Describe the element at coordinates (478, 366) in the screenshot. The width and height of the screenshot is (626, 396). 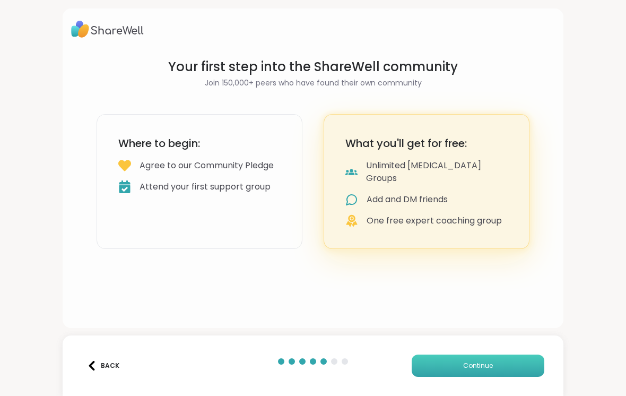
I see `button: Continue` at that location.